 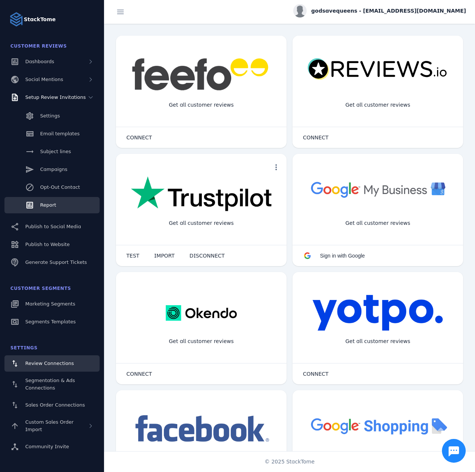 I want to click on span: Marketing Segments, so click(x=50, y=304).